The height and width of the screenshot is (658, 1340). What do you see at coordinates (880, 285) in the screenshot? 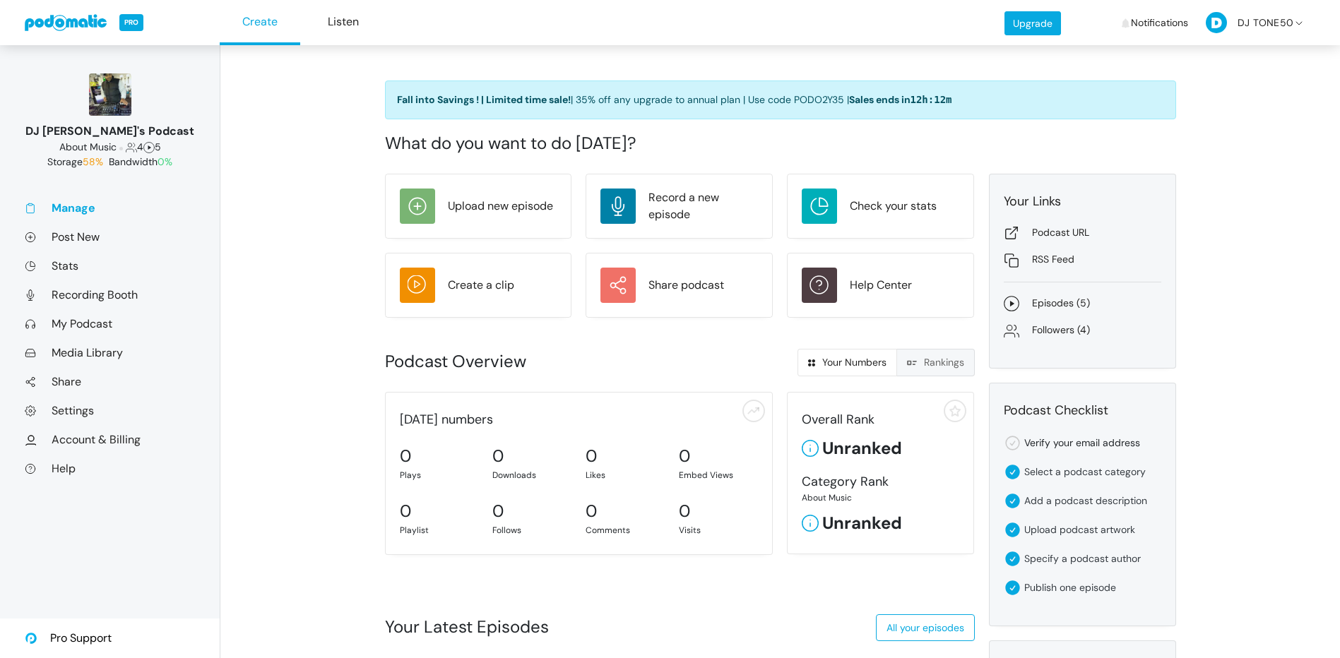
I see `a: Help Center` at bounding box center [880, 285].